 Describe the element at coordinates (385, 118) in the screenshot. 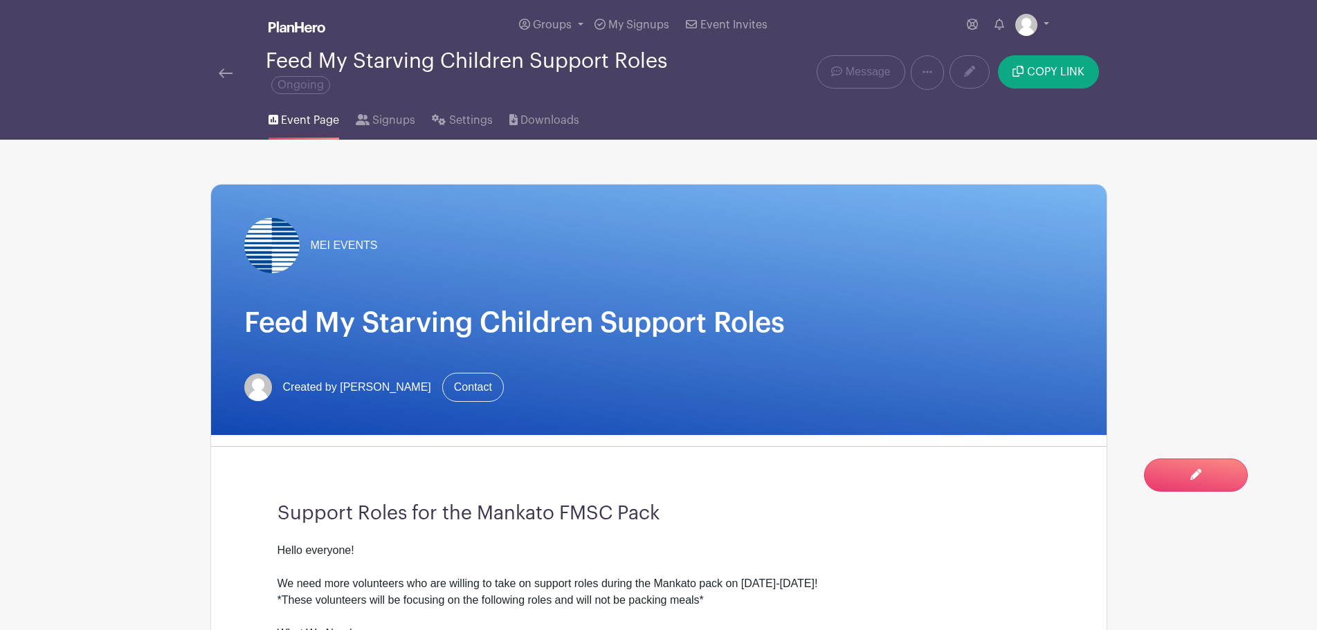

I see `a: Signups` at that location.